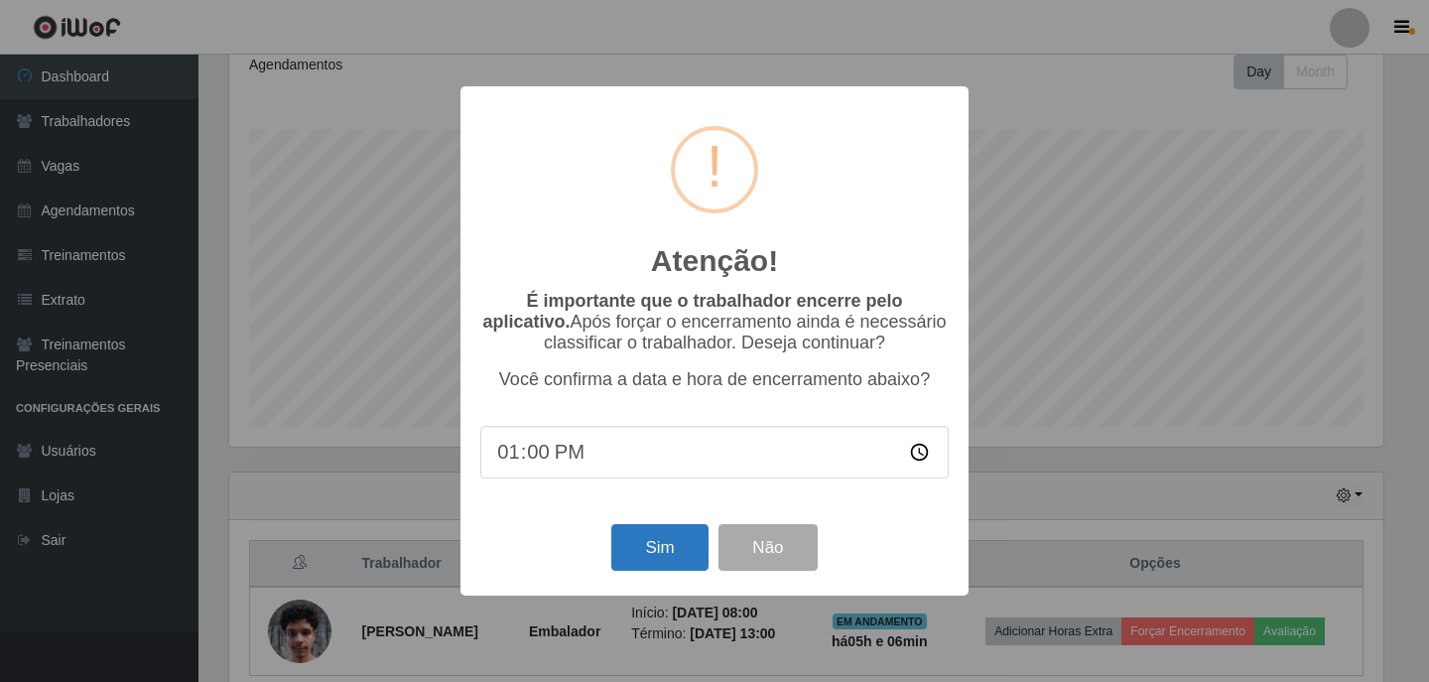  I want to click on p: Você confirma a data e hora de encerramento abaixo?, so click(715, 379).